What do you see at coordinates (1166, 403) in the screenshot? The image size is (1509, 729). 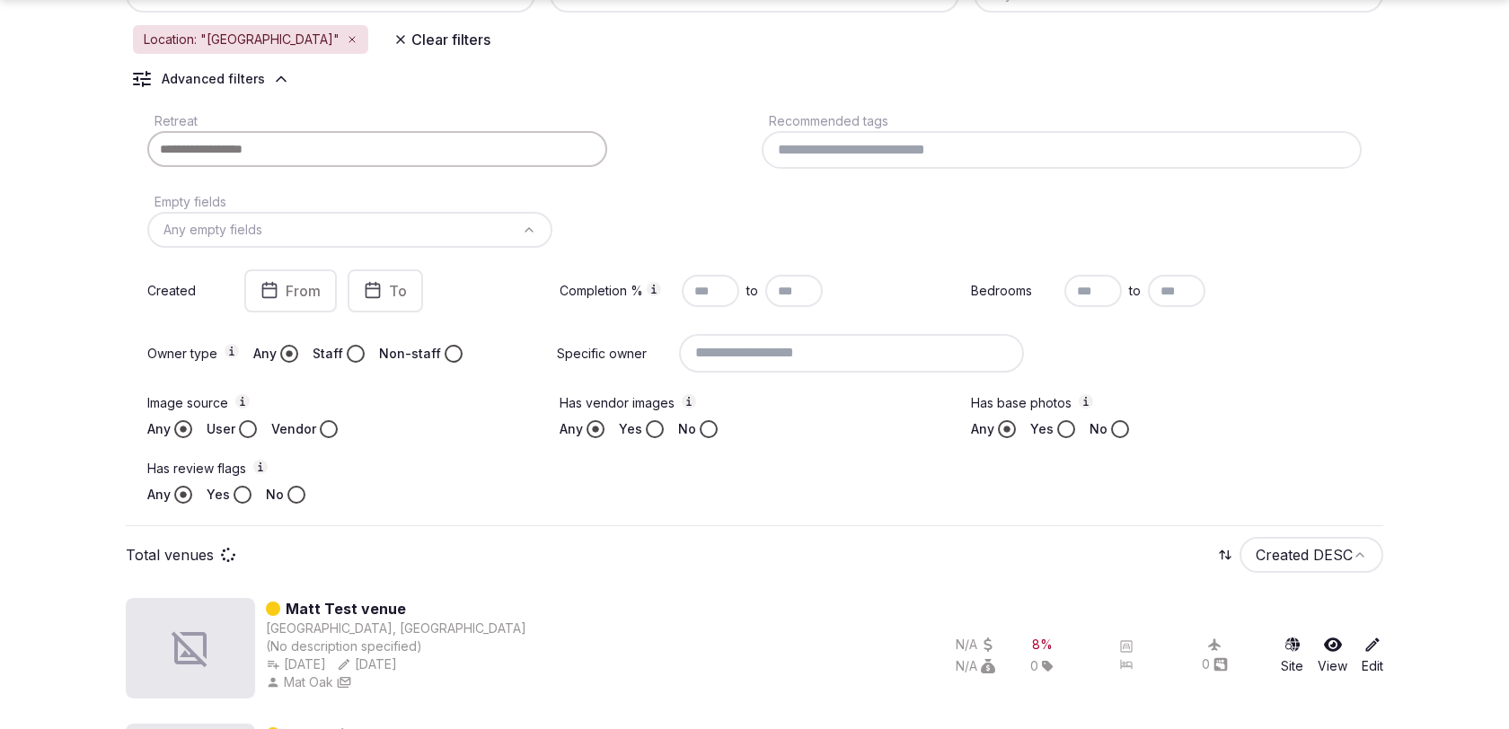 I see `label: Has base photos` at bounding box center [1166, 403].